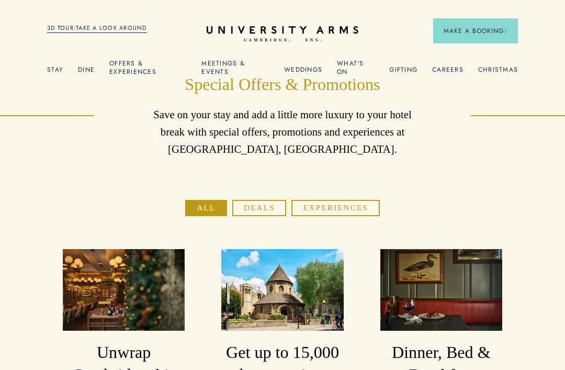 This screenshot has width=565, height=370. Describe the element at coordinates (124, 290) in the screenshot. I see `img: image-8c003cf989d0ef1515925c9ae6c58a0350393050-2500x1667-jpg` at that location.